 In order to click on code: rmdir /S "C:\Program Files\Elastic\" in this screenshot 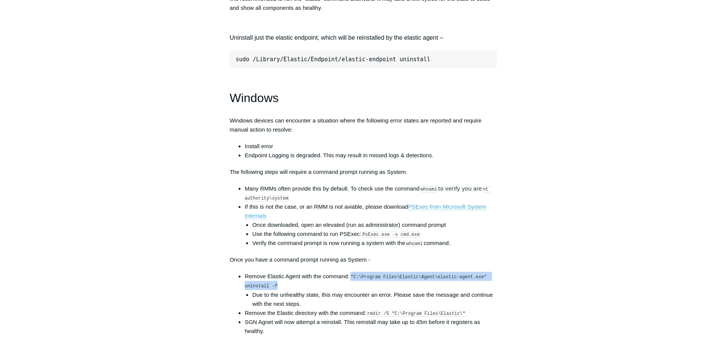, I will do `click(416, 314)`.